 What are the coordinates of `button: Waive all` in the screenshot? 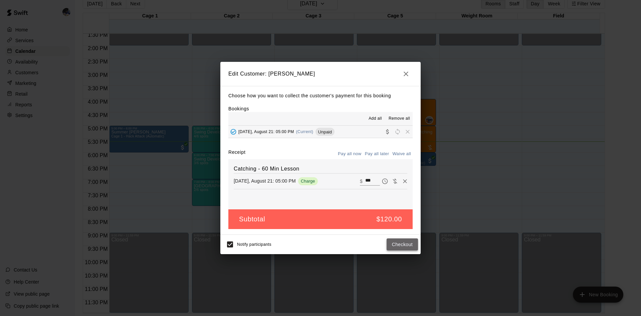 It's located at (402, 154).